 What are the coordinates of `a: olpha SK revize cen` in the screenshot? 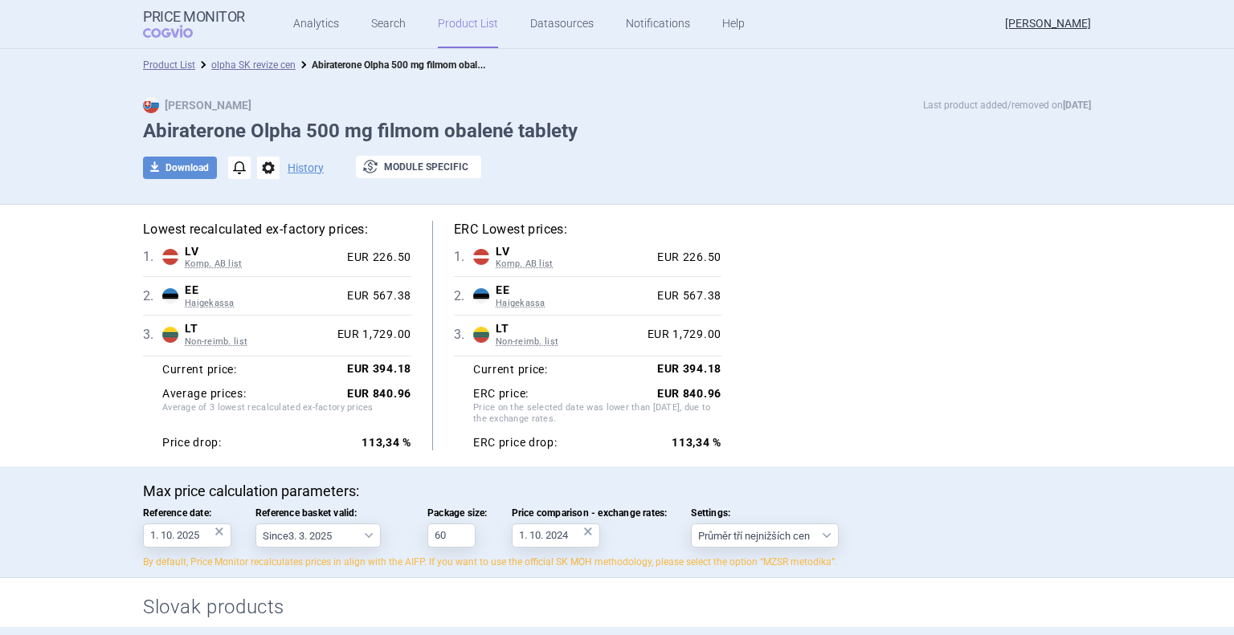 It's located at (253, 65).